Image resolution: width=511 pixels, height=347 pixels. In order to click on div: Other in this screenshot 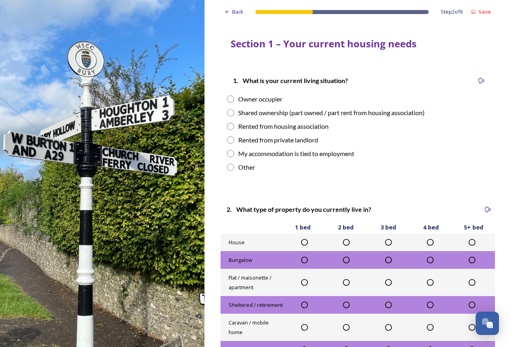, I will do `click(246, 167)`.